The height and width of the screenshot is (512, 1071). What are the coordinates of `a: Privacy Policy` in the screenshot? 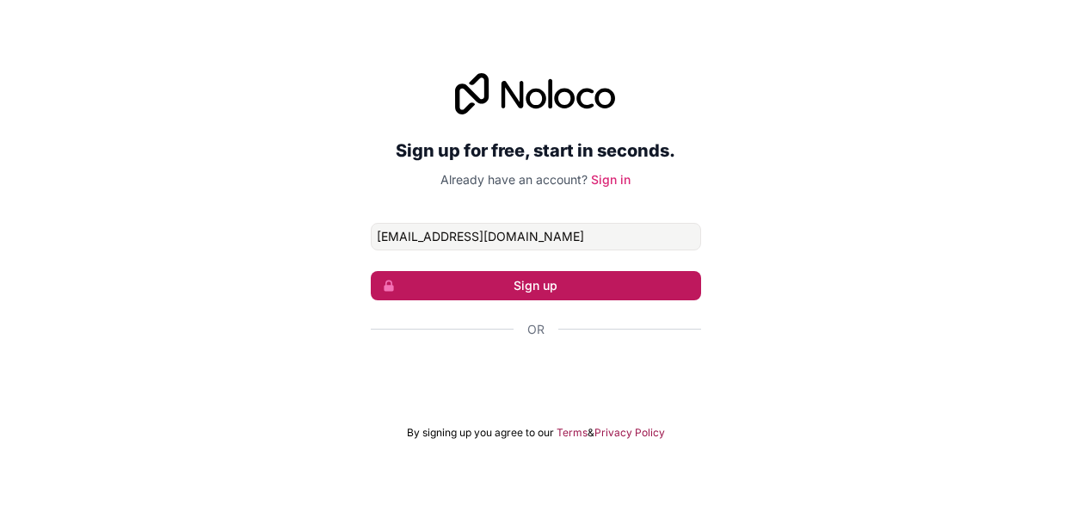 It's located at (630, 433).